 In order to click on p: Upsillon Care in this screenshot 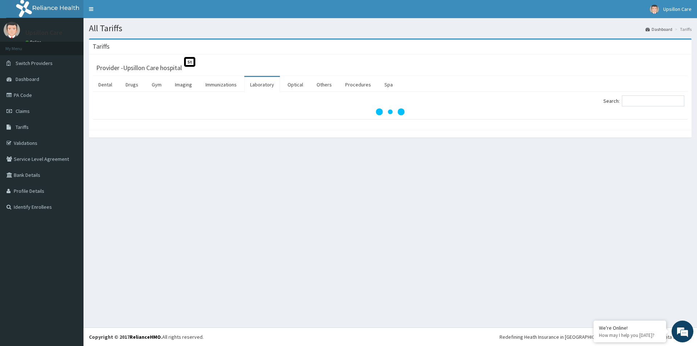, I will do `click(44, 33)`.